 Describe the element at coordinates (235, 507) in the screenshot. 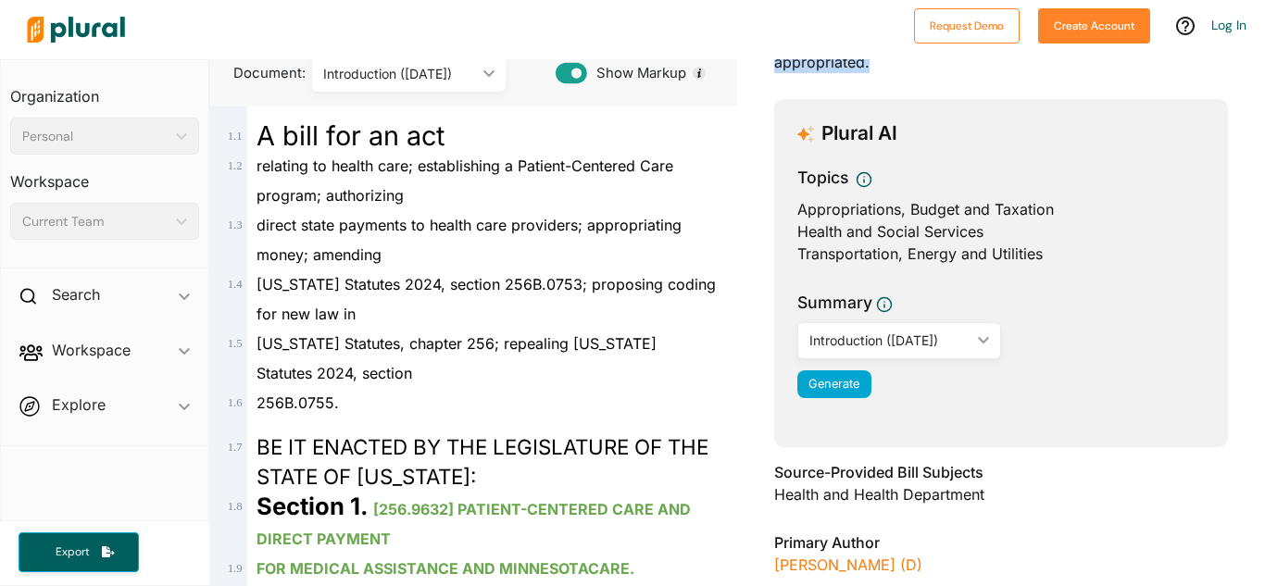

I see `span: 1 . 8` at that location.